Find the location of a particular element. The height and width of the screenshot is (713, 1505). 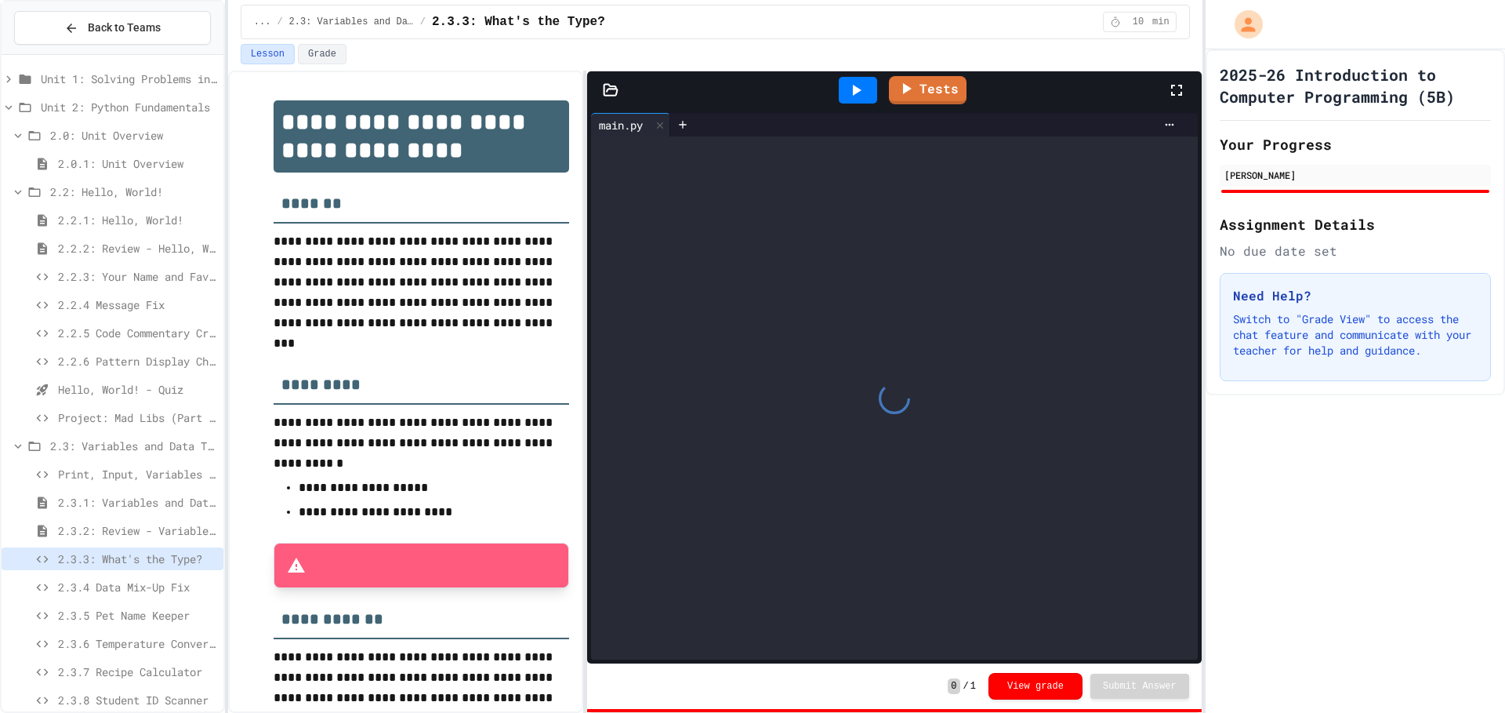

span: 2.3.2: Review - Variables and Data Types is located at coordinates (137, 530).